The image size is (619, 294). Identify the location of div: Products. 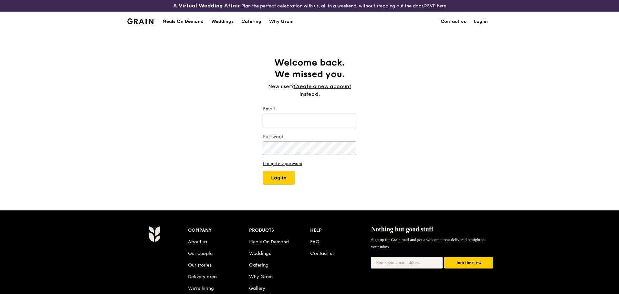
(279, 231).